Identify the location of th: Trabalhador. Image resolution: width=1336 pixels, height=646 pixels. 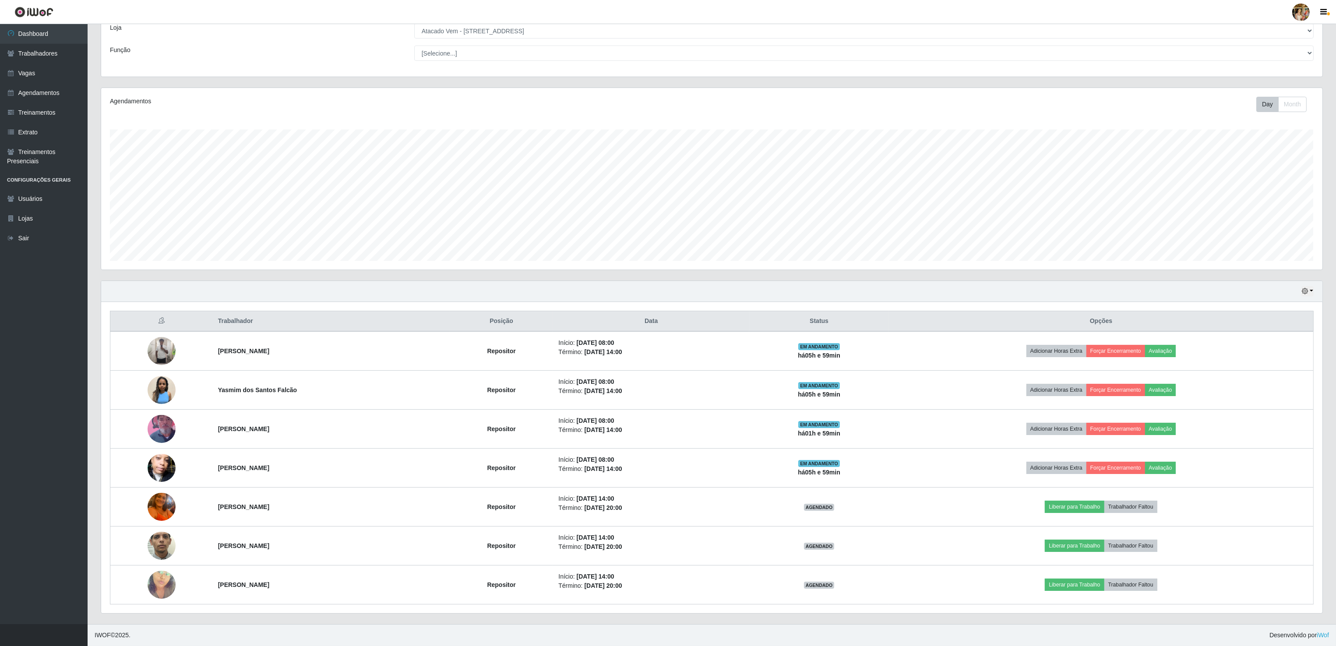
(331, 321).